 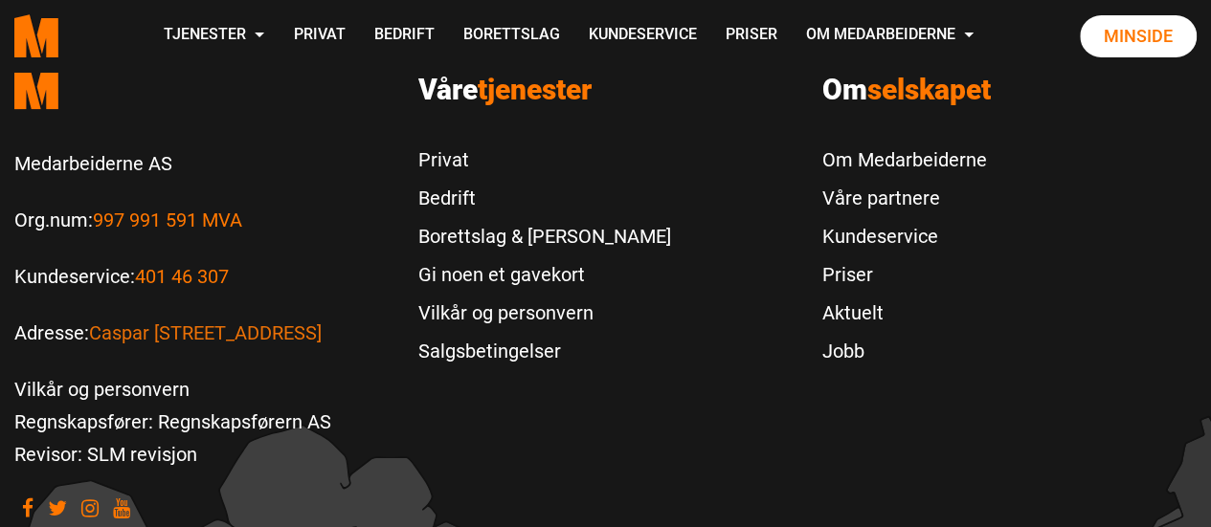 I want to click on h3: Våre, so click(x=606, y=90).